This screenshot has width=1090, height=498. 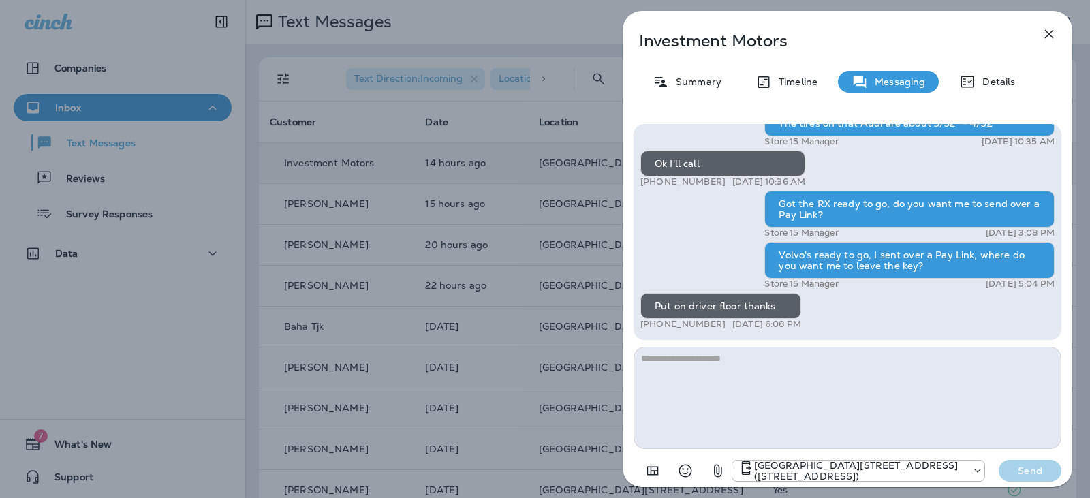 I want to click on p: Details, so click(x=995, y=82).